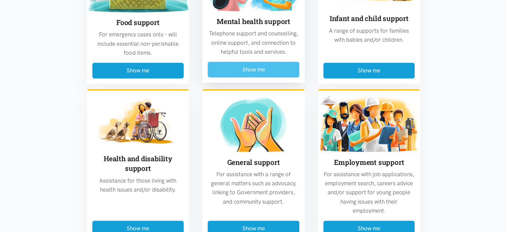  I want to click on h3: Mental health support, so click(253, 21).